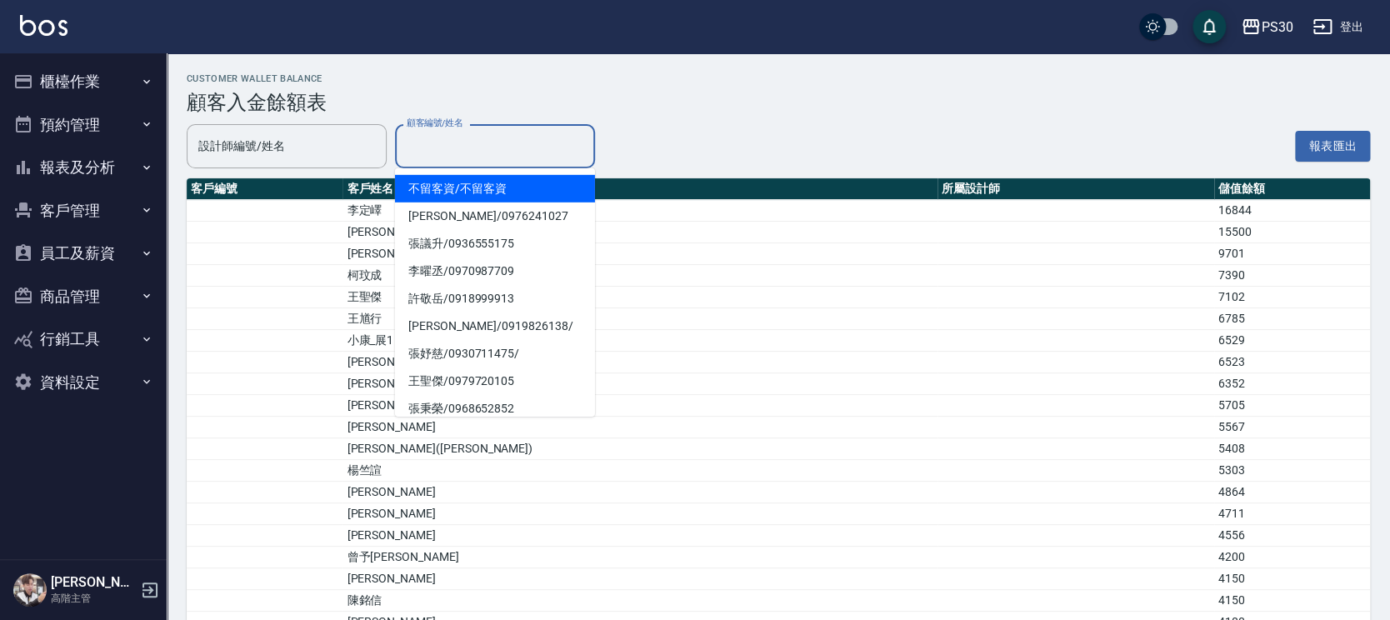 The height and width of the screenshot is (620, 1390). What do you see at coordinates (1291, 232) in the screenshot?
I see `td: 15500` at bounding box center [1291, 232].